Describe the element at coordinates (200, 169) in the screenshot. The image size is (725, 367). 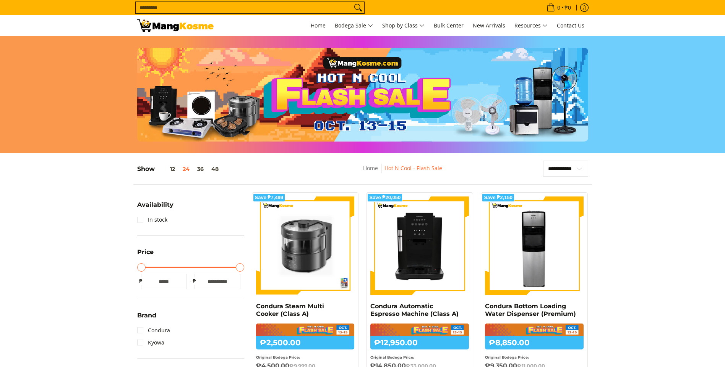
I see `button: 36` at that location.